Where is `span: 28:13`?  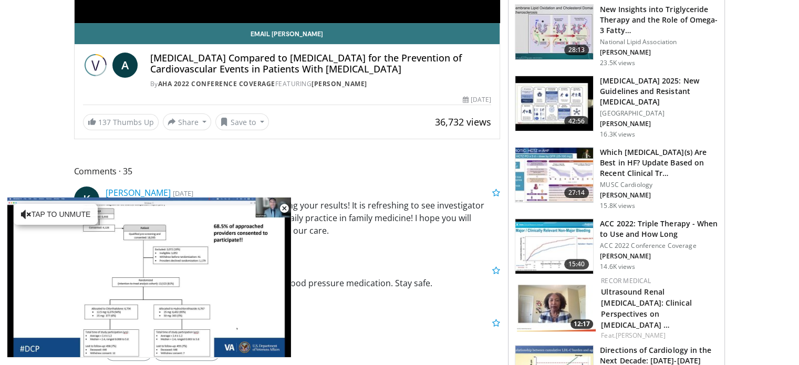
span: 28:13 is located at coordinates (577, 50).